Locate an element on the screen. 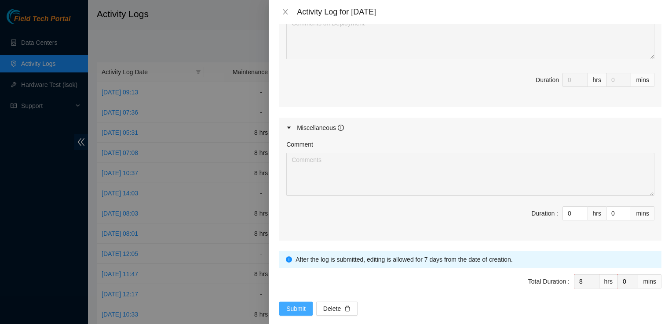 This screenshot has width=672, height=324. span: delete is located at coordinates (347, 310).